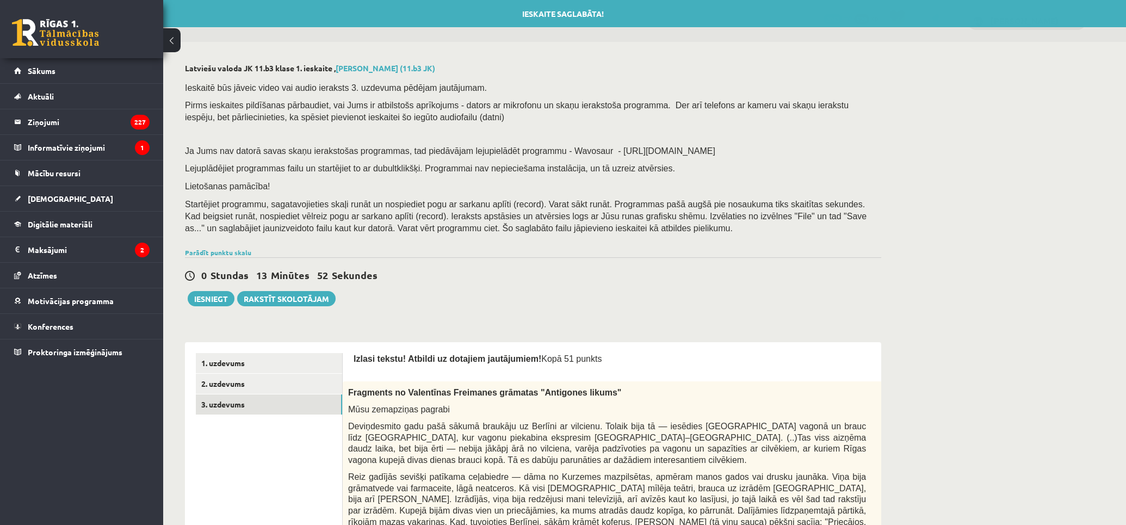 The image size is (1126, 525). I want to click on i: 2, so click(142, 250).